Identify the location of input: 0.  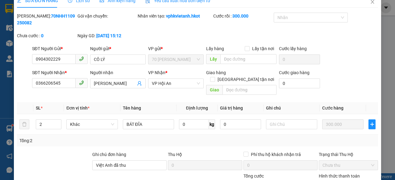
(342, 125).